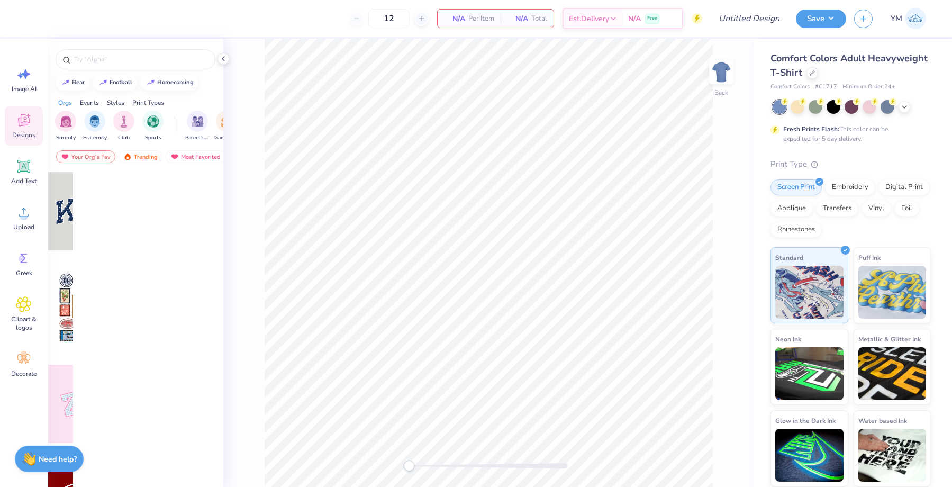 The height and width of the screenshot is (487, 952). I want to click on img: Back, so click(721, 72).